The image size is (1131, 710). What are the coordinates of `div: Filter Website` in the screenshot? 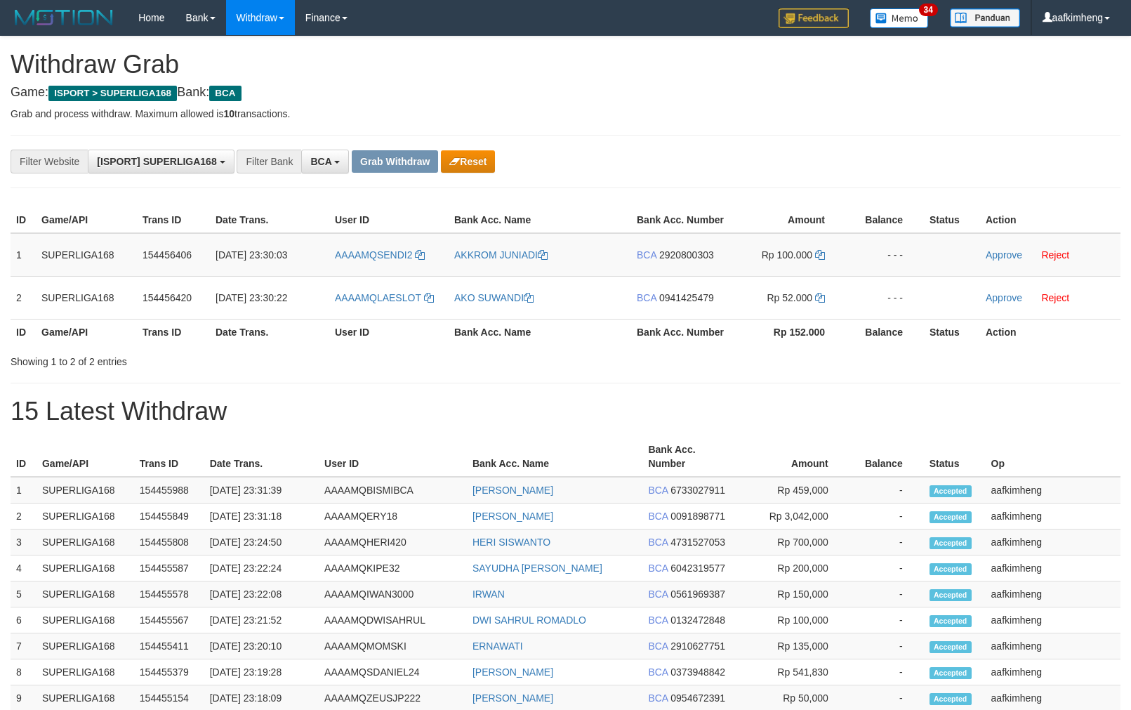 It's located at (49, 161).